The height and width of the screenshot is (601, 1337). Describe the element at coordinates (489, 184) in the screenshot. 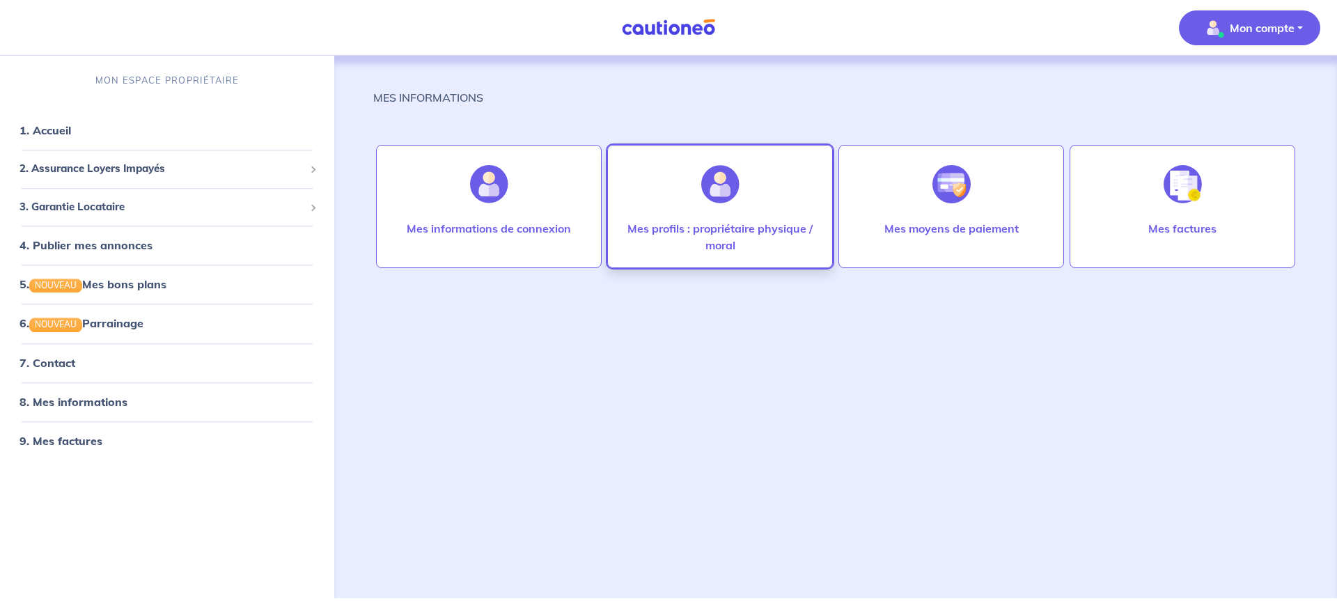

I see `img: illu_account.svg` at that location.